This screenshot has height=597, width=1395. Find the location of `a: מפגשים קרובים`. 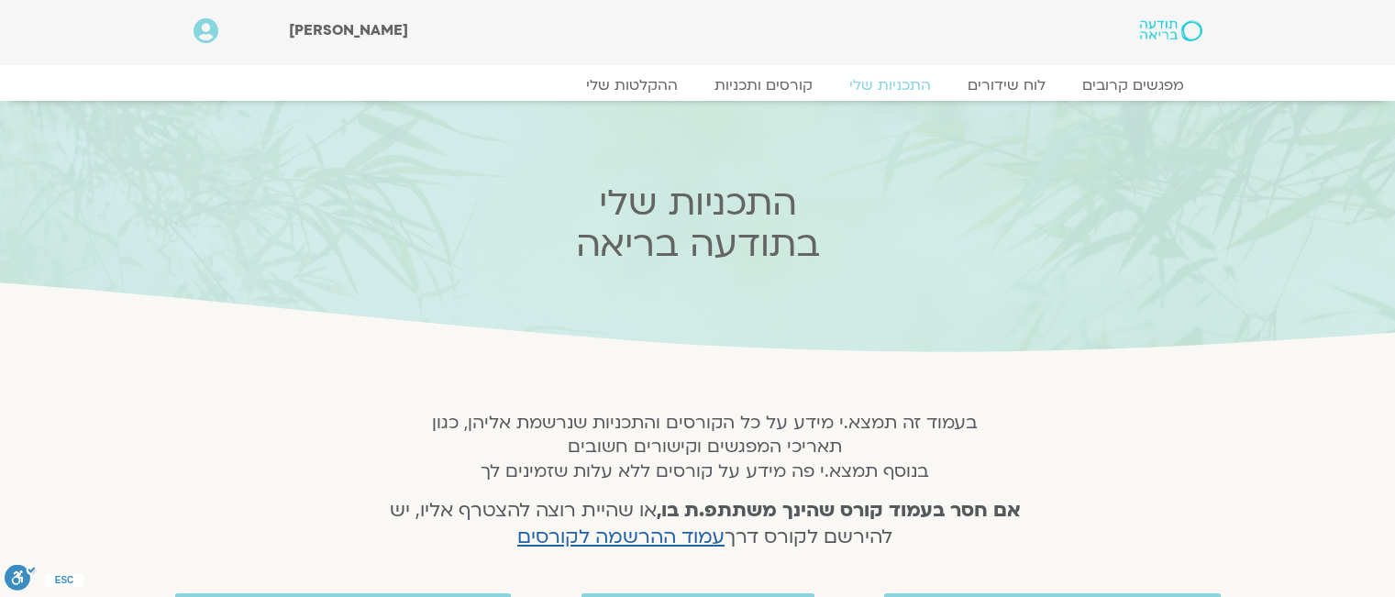

a: מפגשים קרובים is located at coordinates (1133, 85).